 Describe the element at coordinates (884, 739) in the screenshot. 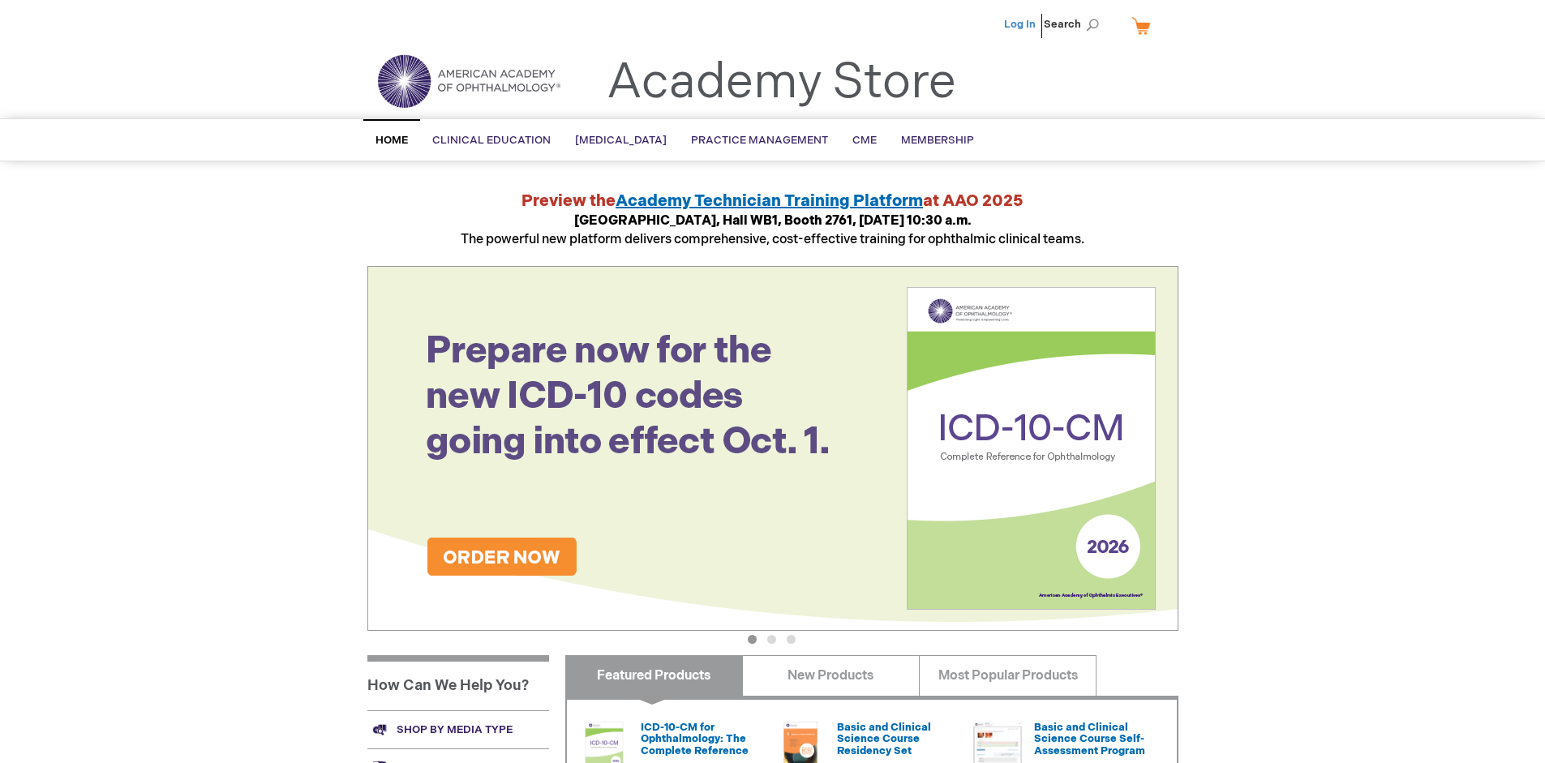

I see `a: Basic and Clinical Science Course Residency Set` at that location.